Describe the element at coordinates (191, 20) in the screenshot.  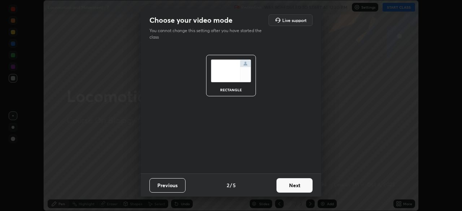
I see `h2: Choose your video mode` at that location.